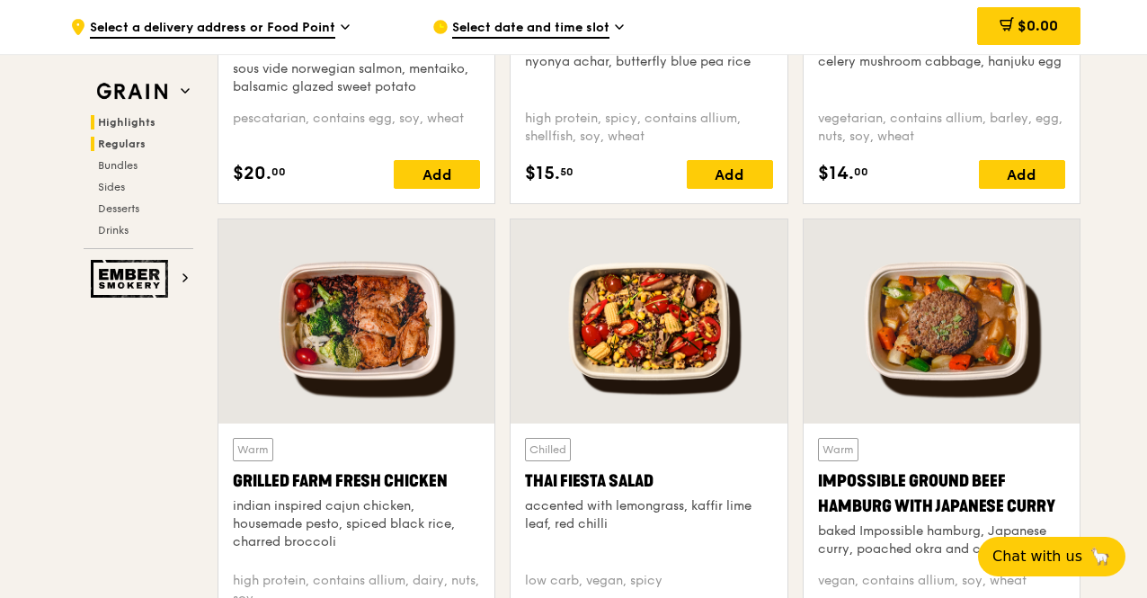  Describe the element at coordinates (132, 92) in the screenshot. I see `img: Grain web logo` at that location.